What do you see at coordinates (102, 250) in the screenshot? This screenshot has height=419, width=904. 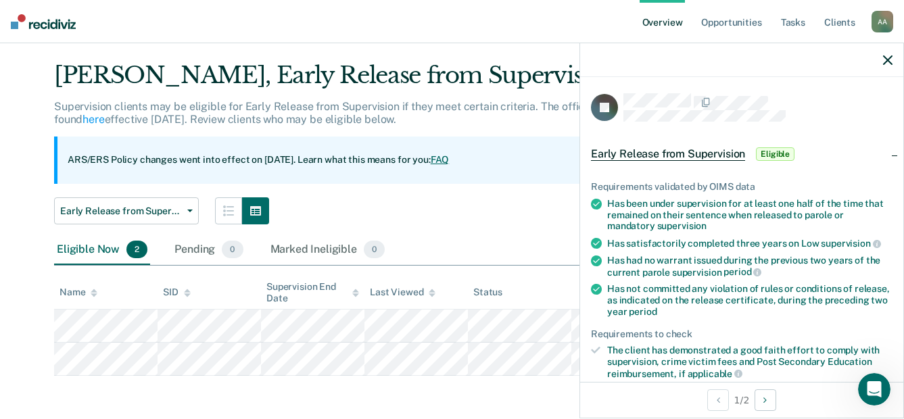 I see `div: Eligible Now` at bounding box center [102, 250].